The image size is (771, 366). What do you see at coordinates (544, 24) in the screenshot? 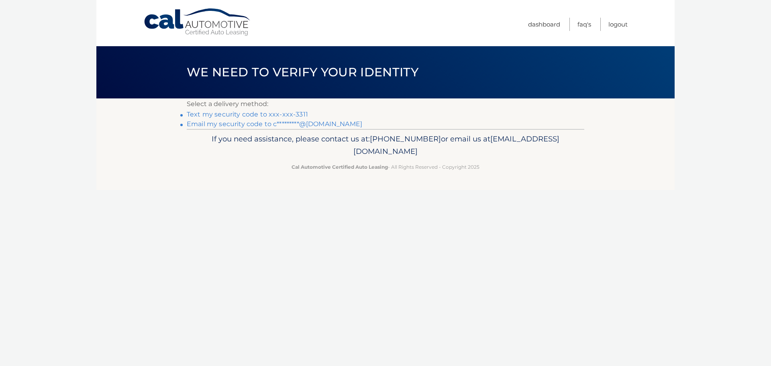
I see `a: Dashboard` at bounding box center [544, 24].